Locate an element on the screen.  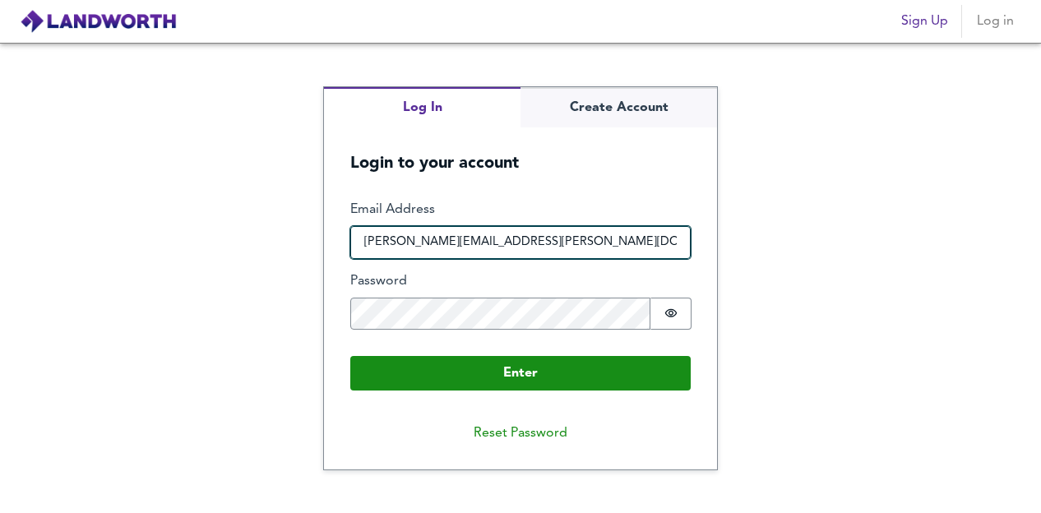
button: Create Account is located at coordinates (618, 107).